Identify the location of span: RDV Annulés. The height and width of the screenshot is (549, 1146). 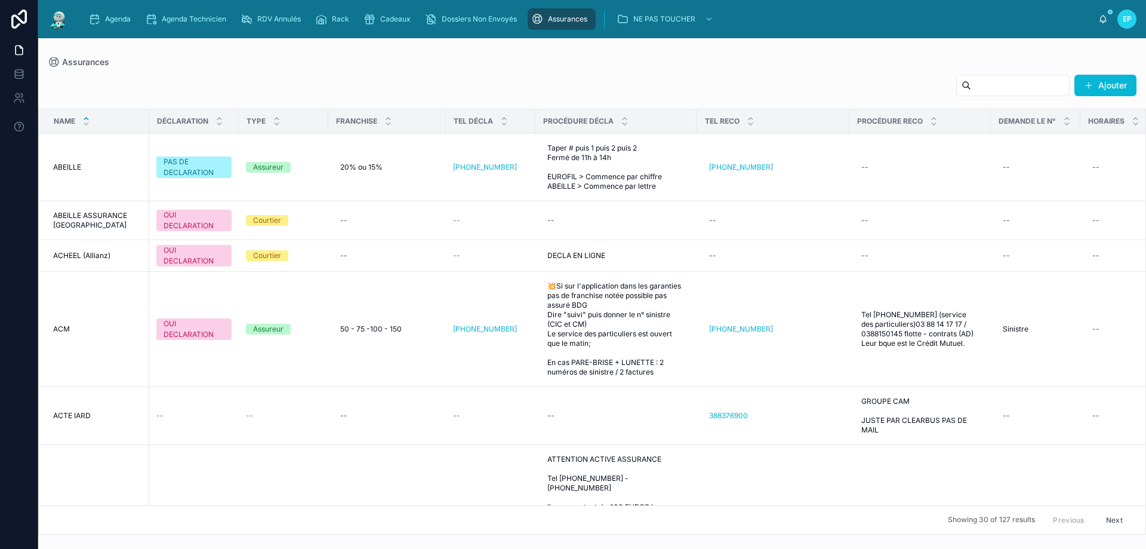
(279, 19).